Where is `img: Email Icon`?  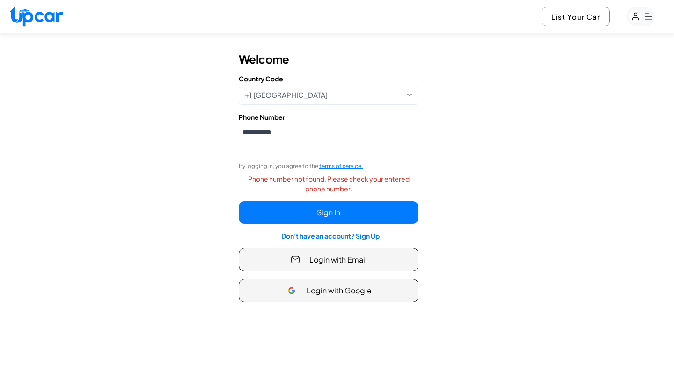
img: Email Icon is located at coordinates (295, 260).